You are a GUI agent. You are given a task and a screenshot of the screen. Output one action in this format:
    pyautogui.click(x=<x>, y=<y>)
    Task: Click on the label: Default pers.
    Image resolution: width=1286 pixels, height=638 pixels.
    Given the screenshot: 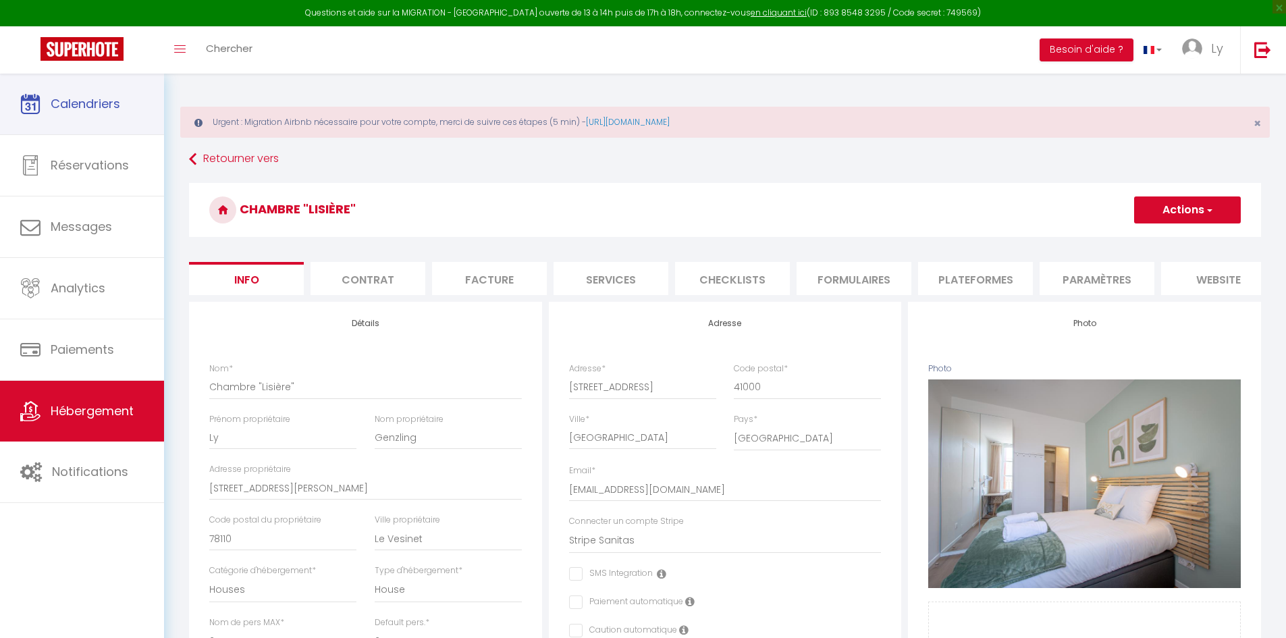 What is the action you would take?
    pyautogui.click(x=402, y=623)
    